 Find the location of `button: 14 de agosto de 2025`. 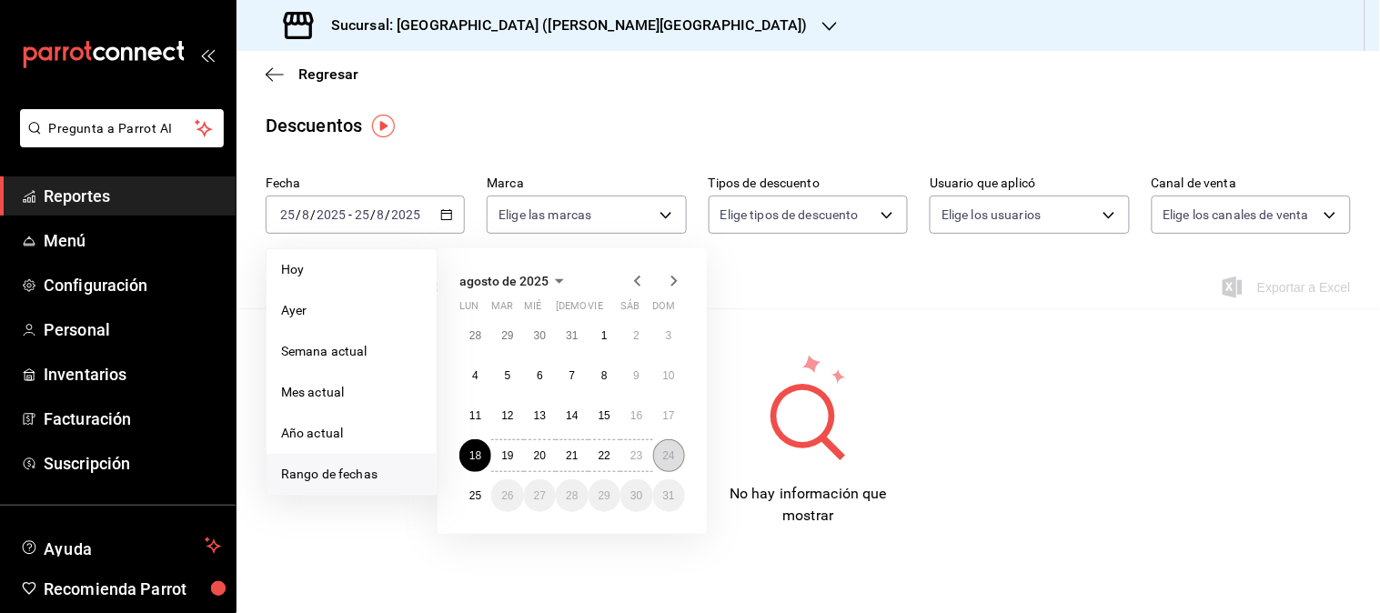

button: 14 de agosto de 2025 is located at coordinates (571, 416).